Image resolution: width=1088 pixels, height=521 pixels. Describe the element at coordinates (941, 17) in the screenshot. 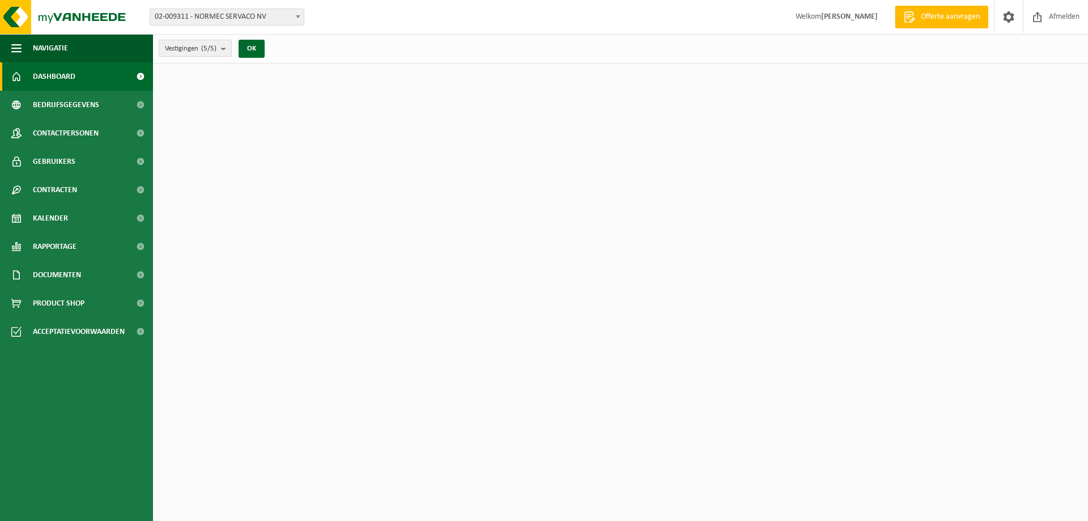

I see `a: Offerte aanvragen` at that location.